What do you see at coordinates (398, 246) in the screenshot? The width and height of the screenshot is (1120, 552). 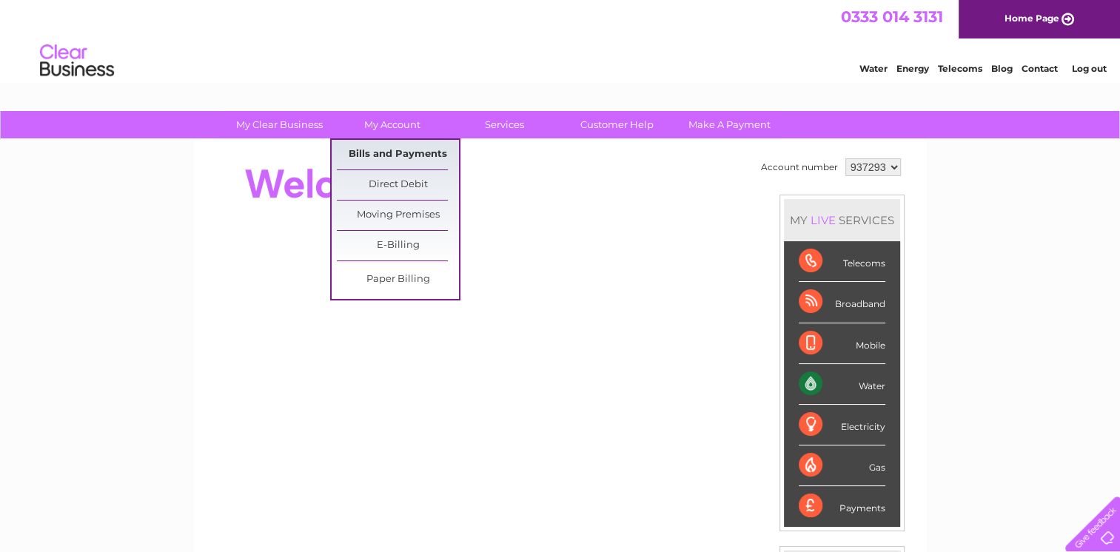 I see `a: E-Billing` at bounding box center [398, 246].